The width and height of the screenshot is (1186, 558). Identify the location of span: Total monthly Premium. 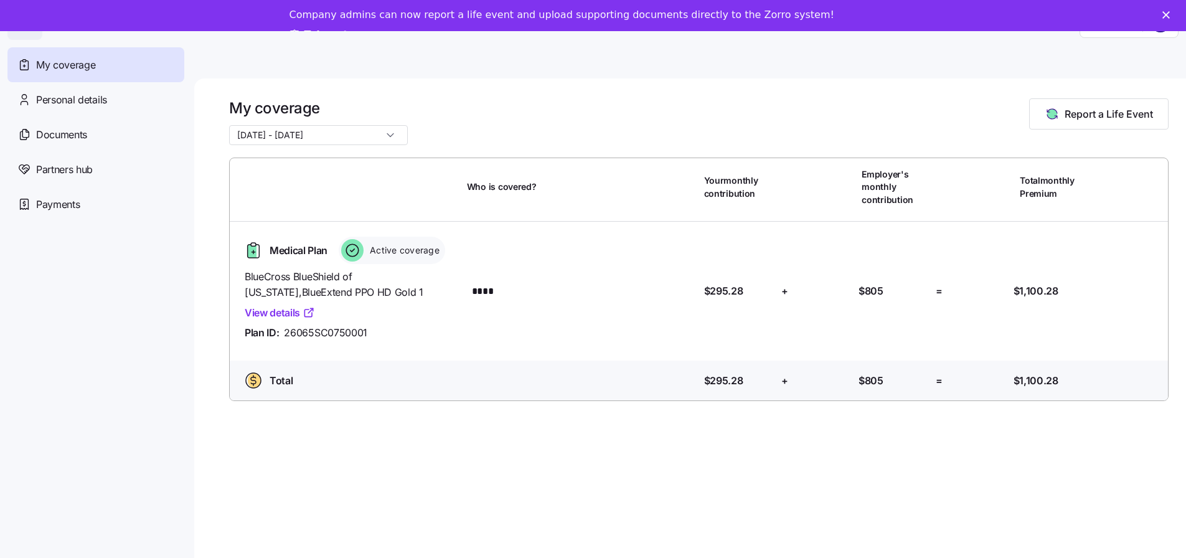
(1054, 187).